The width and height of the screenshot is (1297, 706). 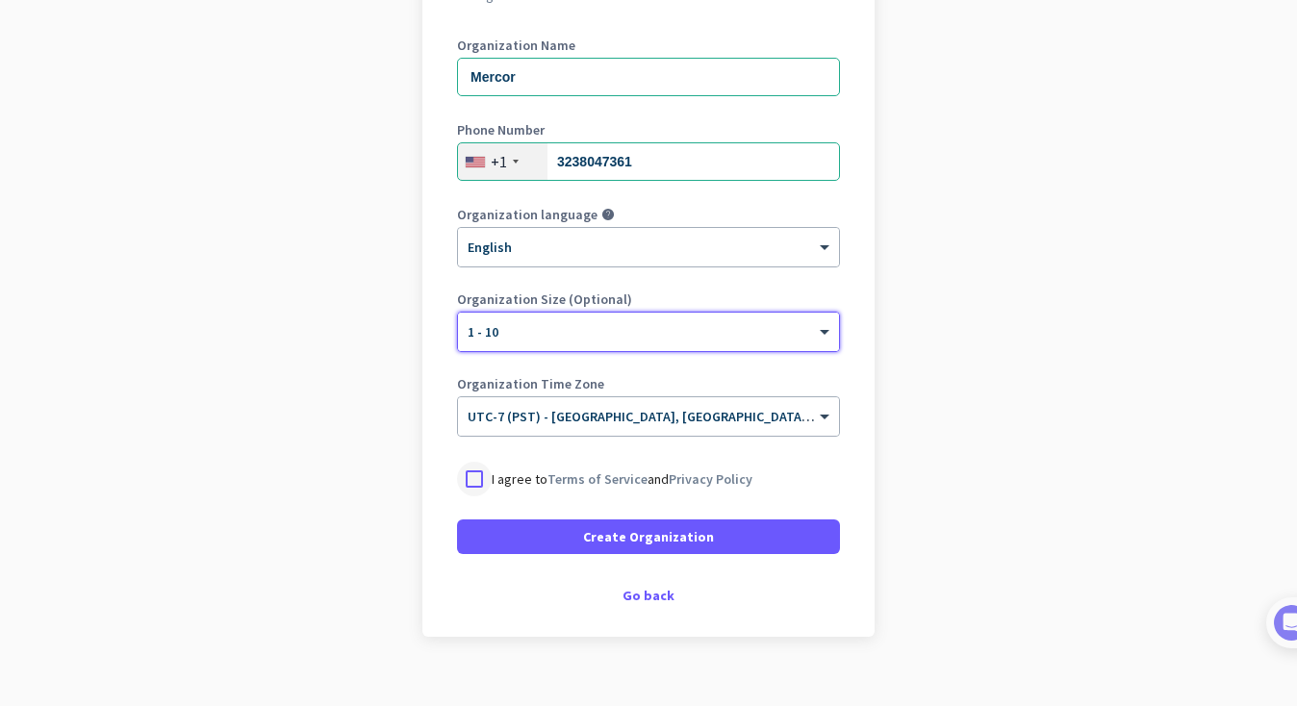 I want to click on label: Phone Number, so click(x=648, y=130).